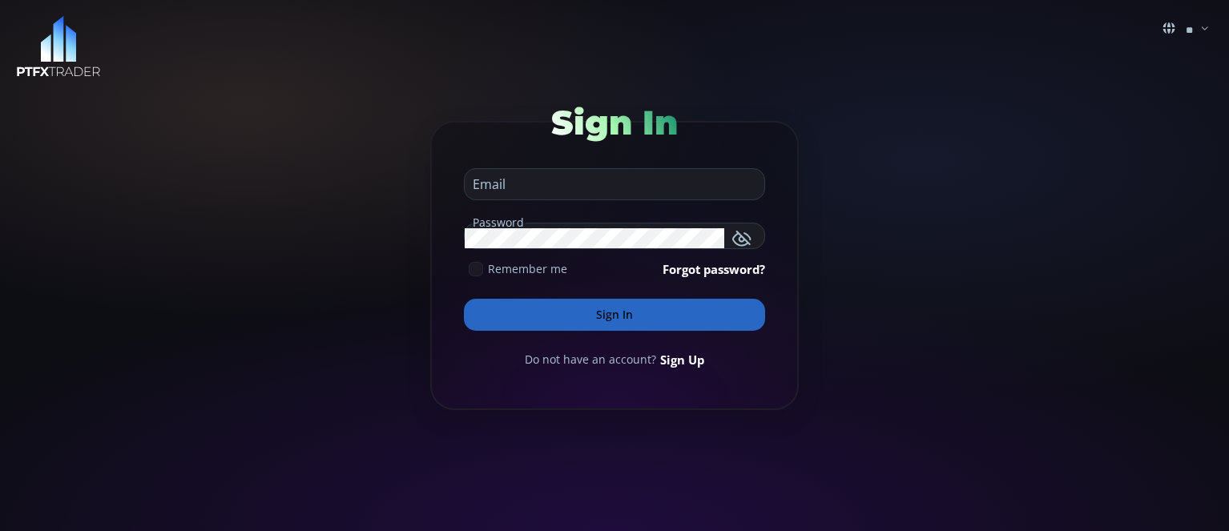 The height and width of the screenshot is (531, 1229). Describe the element at coordinates (614, 360) in the screenshot. I see `div: Do not have an account?` at that location.